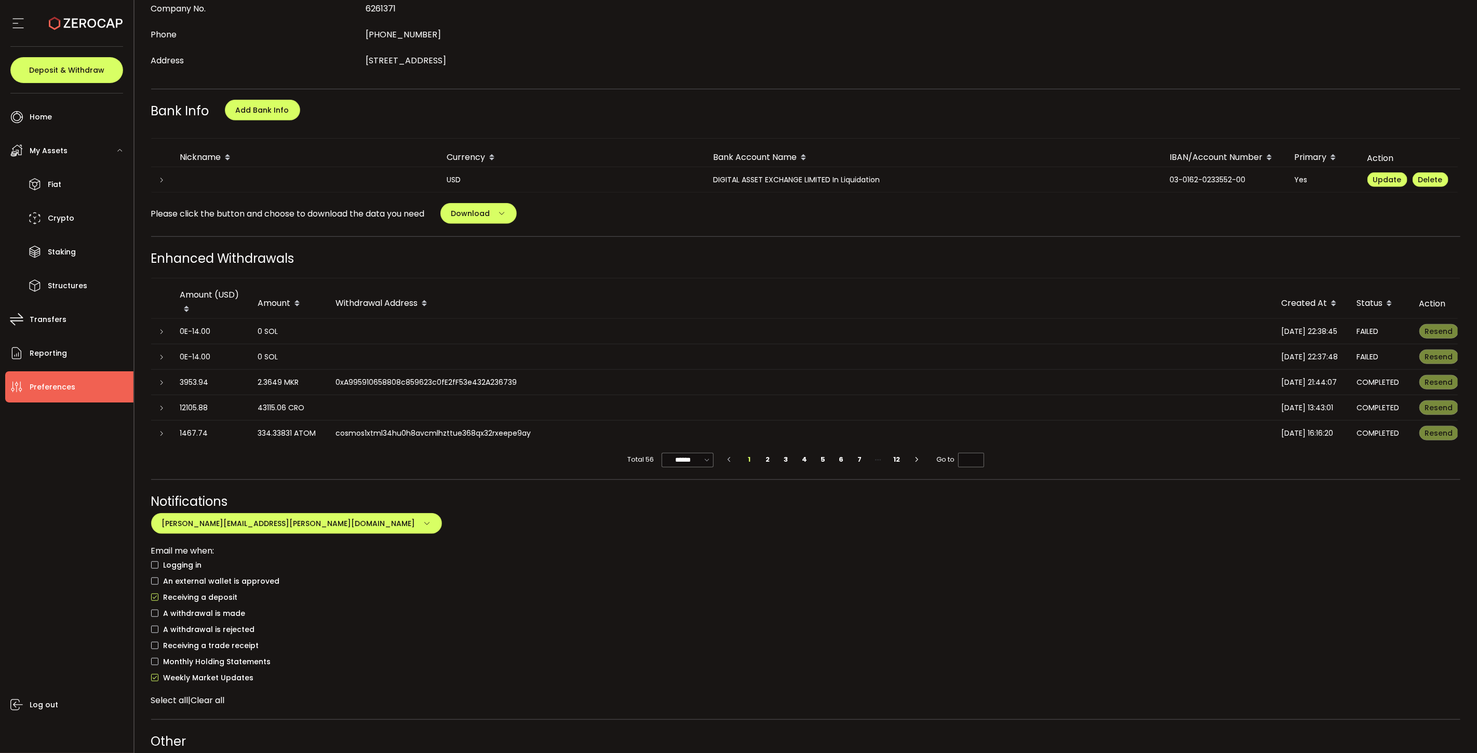  Describe the element at coordinates (806, 501) in the screenshot. I see `div: Notifications` at that location.